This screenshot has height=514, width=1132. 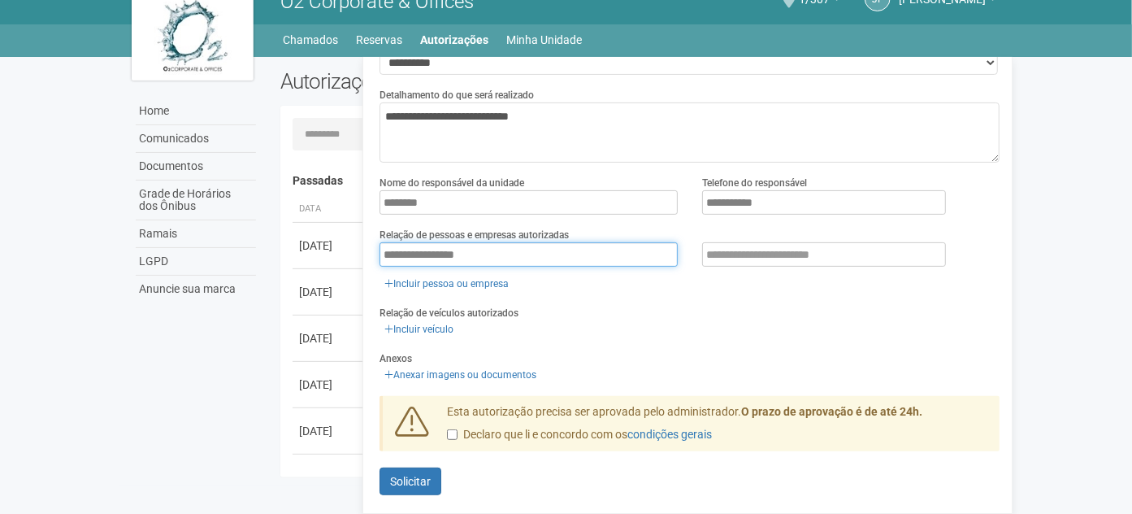 What do you see at coordinates (196, 111) in the screenshot?
I see `a: Home` at bounding box center [196, 111].